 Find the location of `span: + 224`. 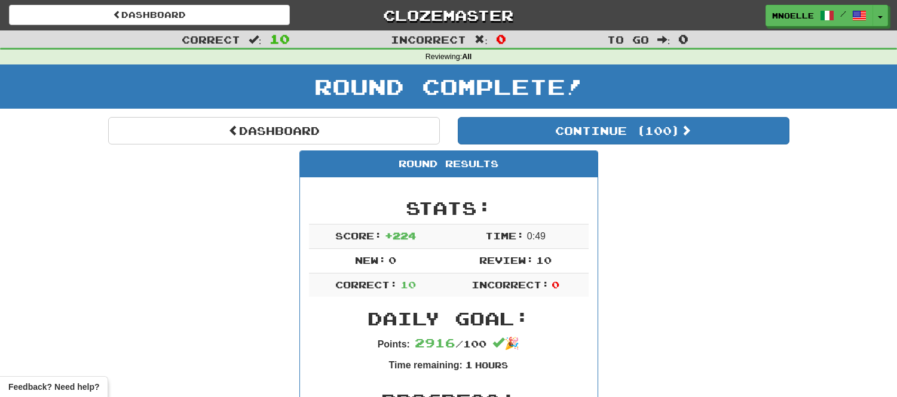

span: + 224 is located at coordinates (400, 235).